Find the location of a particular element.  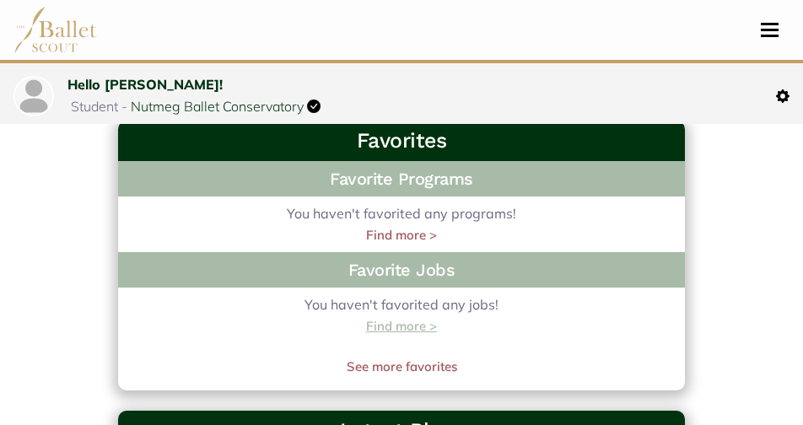

button: Toggle navigation is located at coordinates (770, 30).